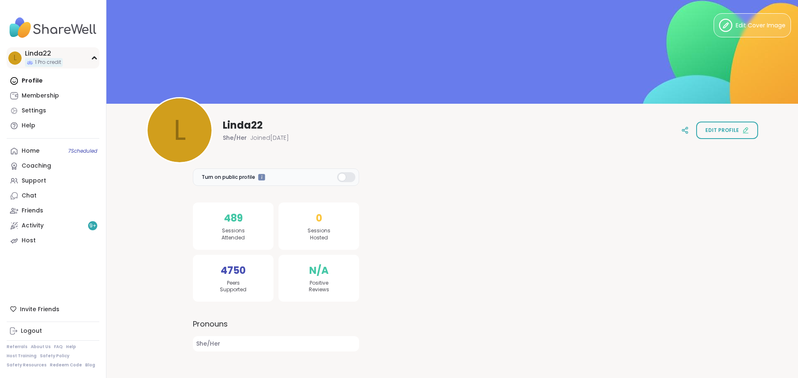 The width and height of the screenshot is (798, 378). Describe the element at coordinates (90, 366) in the screenshot. I see `a: Blog` at that location.